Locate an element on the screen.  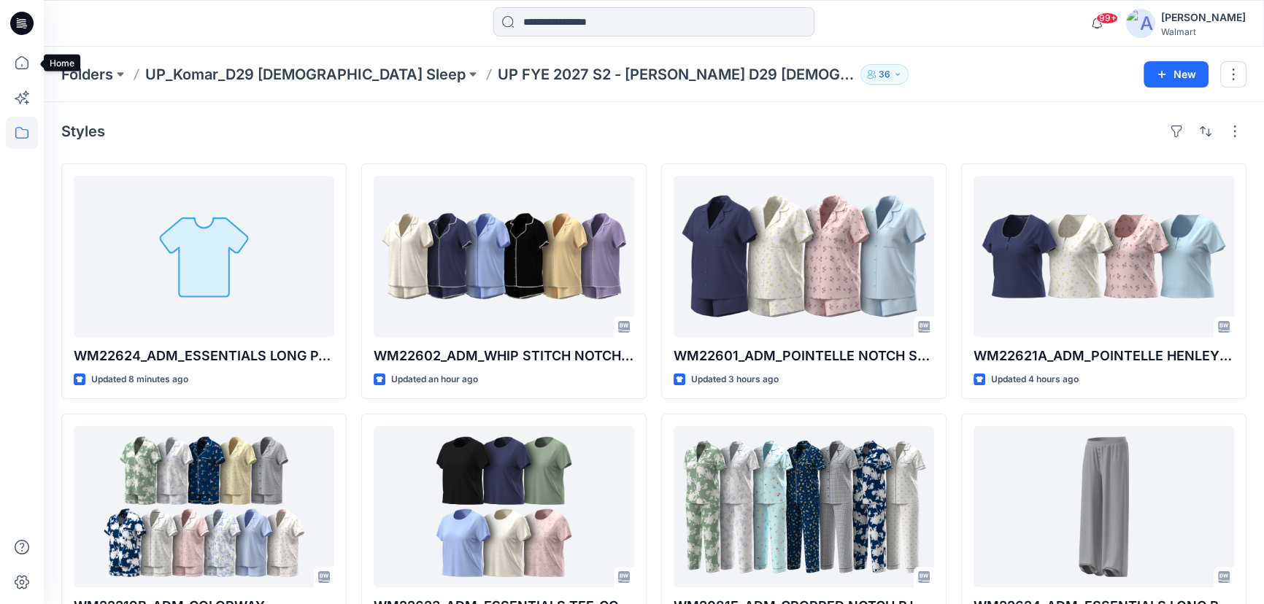
p: Updated 3 hours ago is located at coordinates (735, 380).